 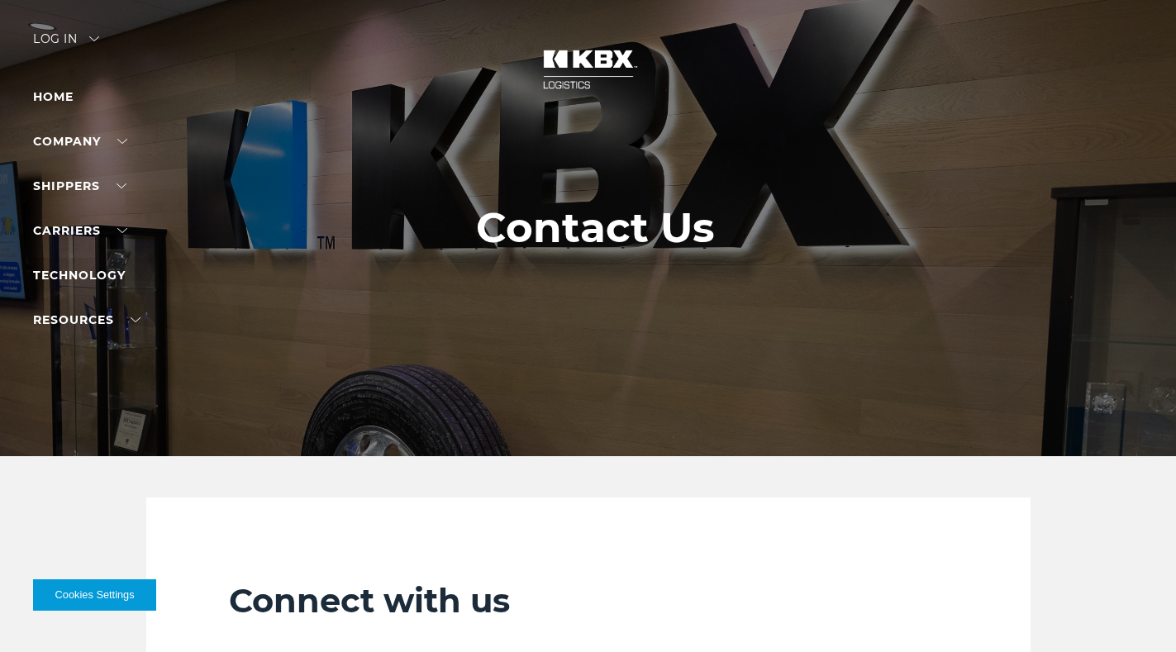 I want to click on button: Cookies Settings, so click(x=94, y=595).